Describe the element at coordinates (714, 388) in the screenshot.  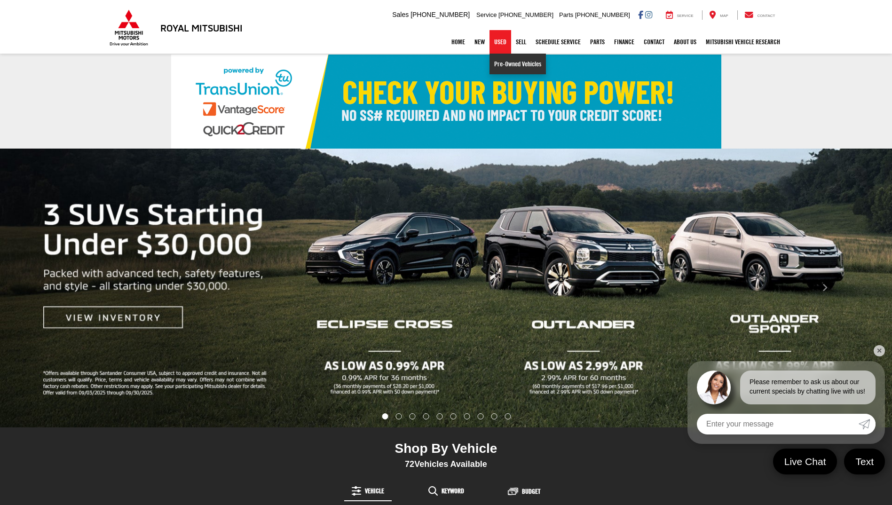
I see `img: Agent profile photo` at that location.